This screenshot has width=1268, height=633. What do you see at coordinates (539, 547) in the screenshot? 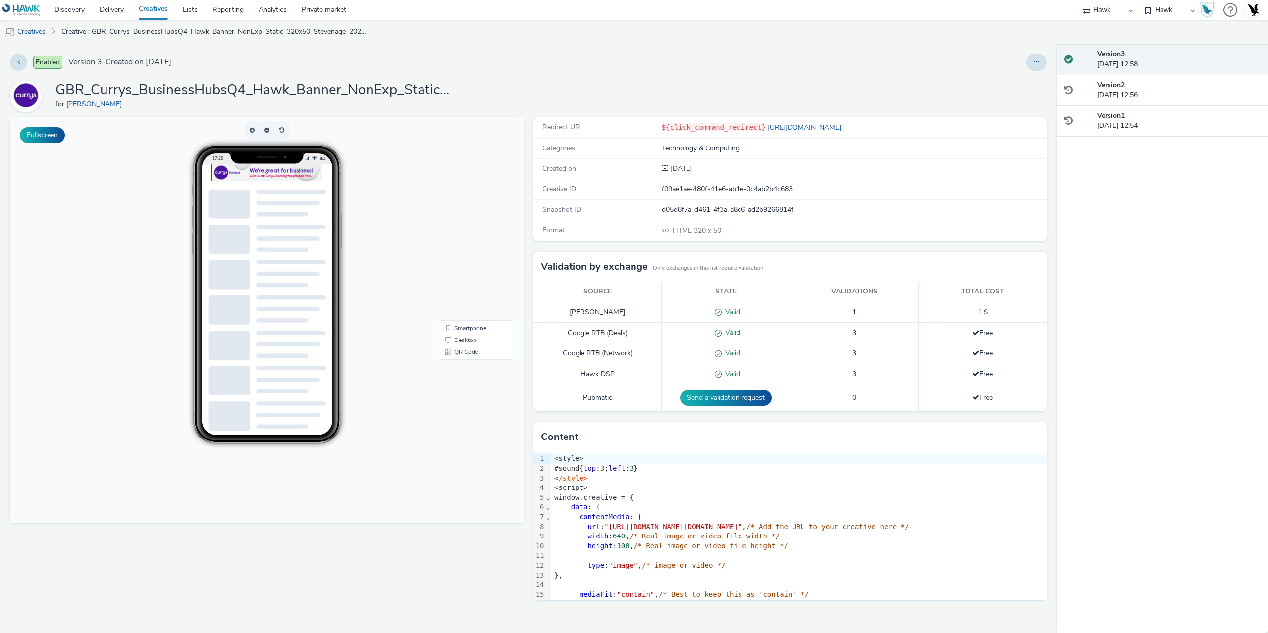
I see `div: 10` at bounding box center [539, 547].